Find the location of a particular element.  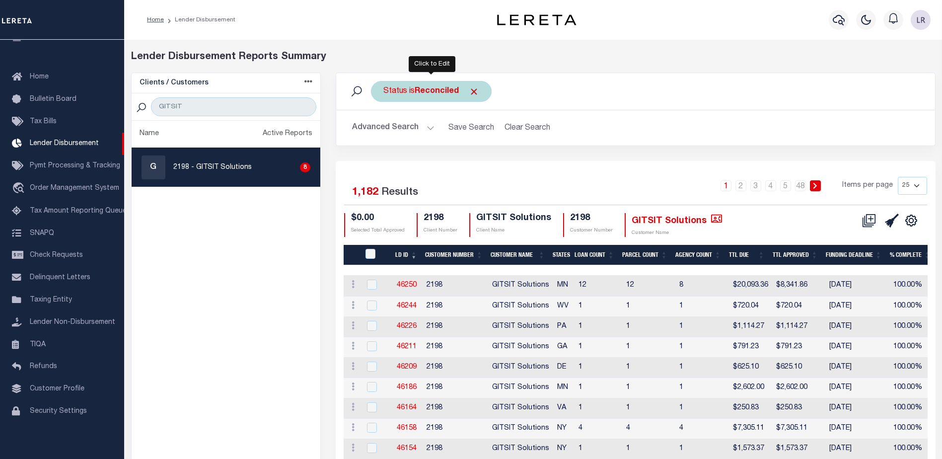

a: 1 is located at coordinates (726, 186).